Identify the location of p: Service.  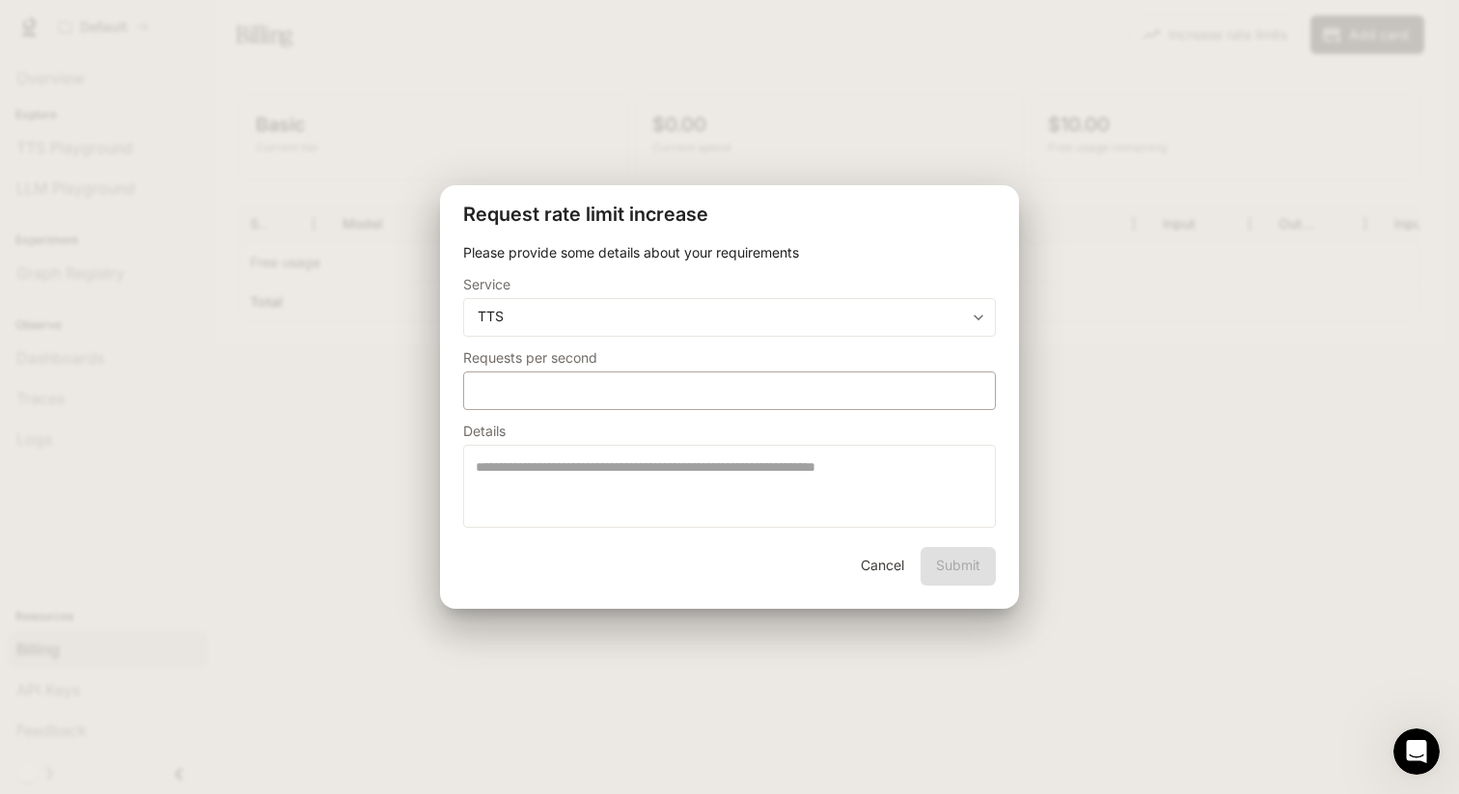
(486, 285).